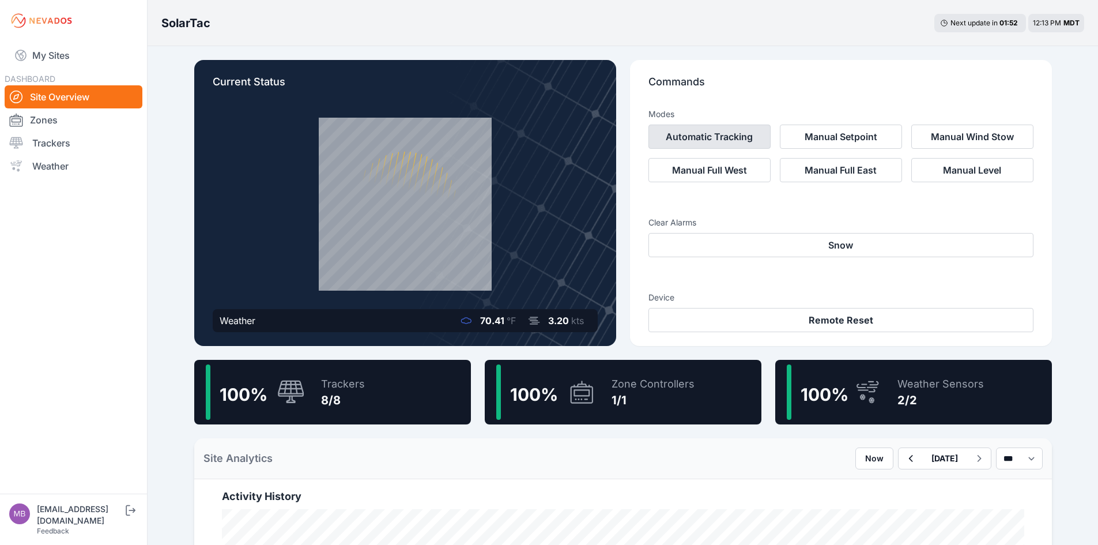  Describe the element at coordinates (20, 514) in the screenshot. I see `img: mb@sbenergy.com` at that location.